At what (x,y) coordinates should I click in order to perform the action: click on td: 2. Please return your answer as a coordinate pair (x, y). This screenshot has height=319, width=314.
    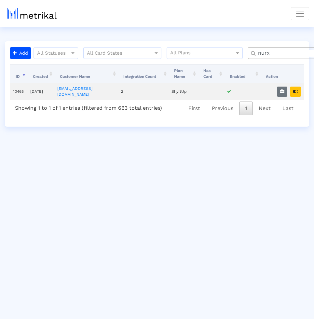
    Looking at the image, I should click on (143, 91).